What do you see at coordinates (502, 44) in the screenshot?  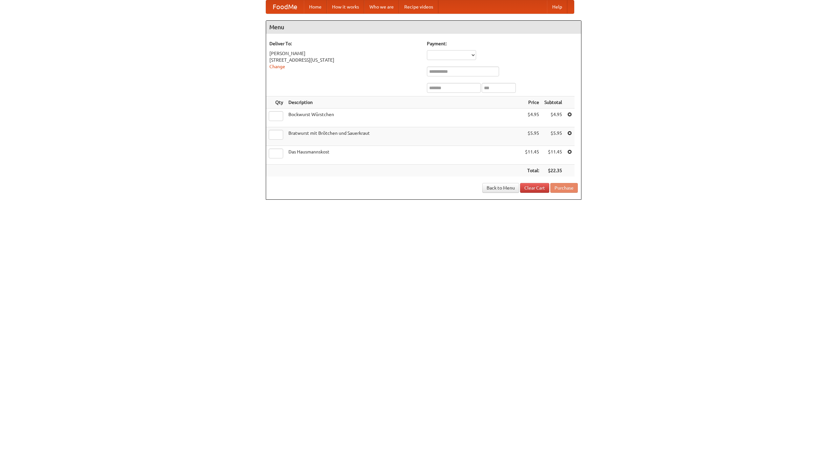 I see `h5: Payment:` at bounding box center [502, 44].